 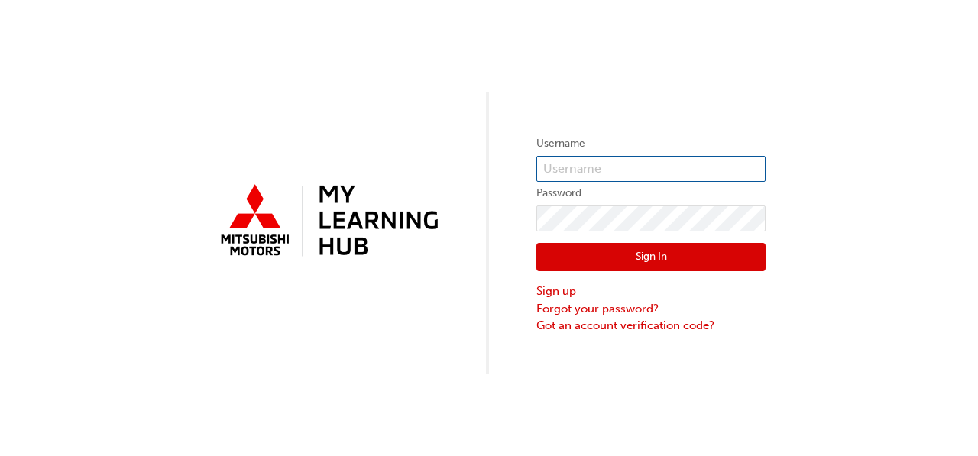 What do you see at coordinates (651, 169) in the screenshot?
I see `input: Username` at bounding box center [651, 169].